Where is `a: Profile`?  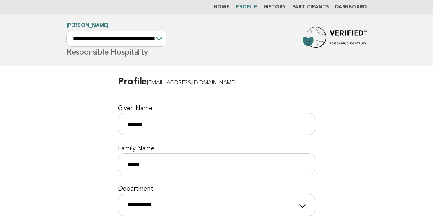
a: Profile is located at coordinates (246, 7).